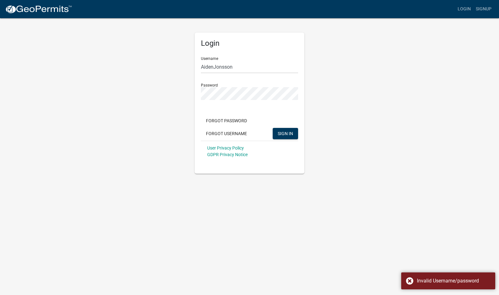 The height and width of the screenshot is (295, 499). What do you see at coordinates (226, 121) in the screenshot?
I see `button: Forgot Password` at bounding box center [226, 121].